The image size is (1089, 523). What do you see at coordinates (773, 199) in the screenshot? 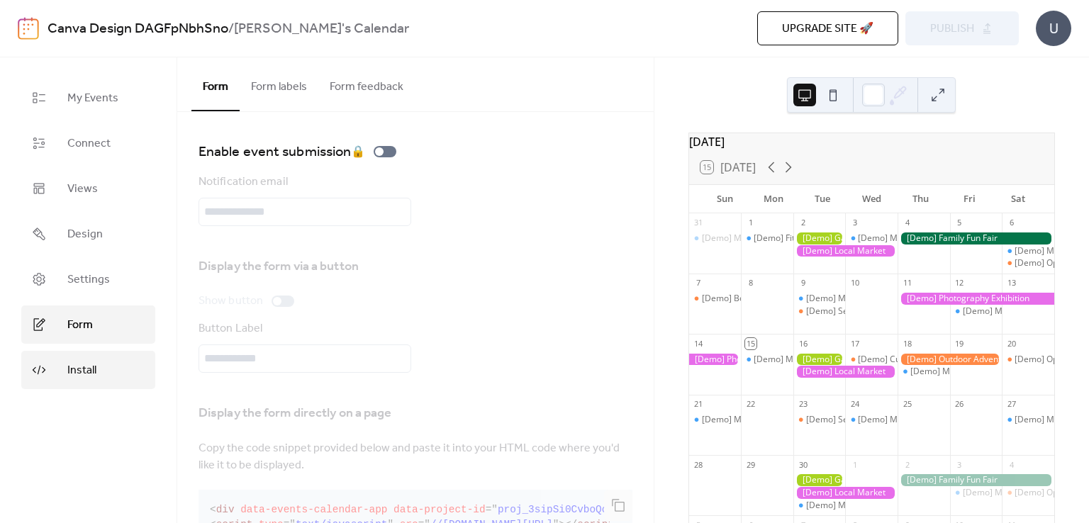
I see `div: Mon` at bounding box center [773, 199].